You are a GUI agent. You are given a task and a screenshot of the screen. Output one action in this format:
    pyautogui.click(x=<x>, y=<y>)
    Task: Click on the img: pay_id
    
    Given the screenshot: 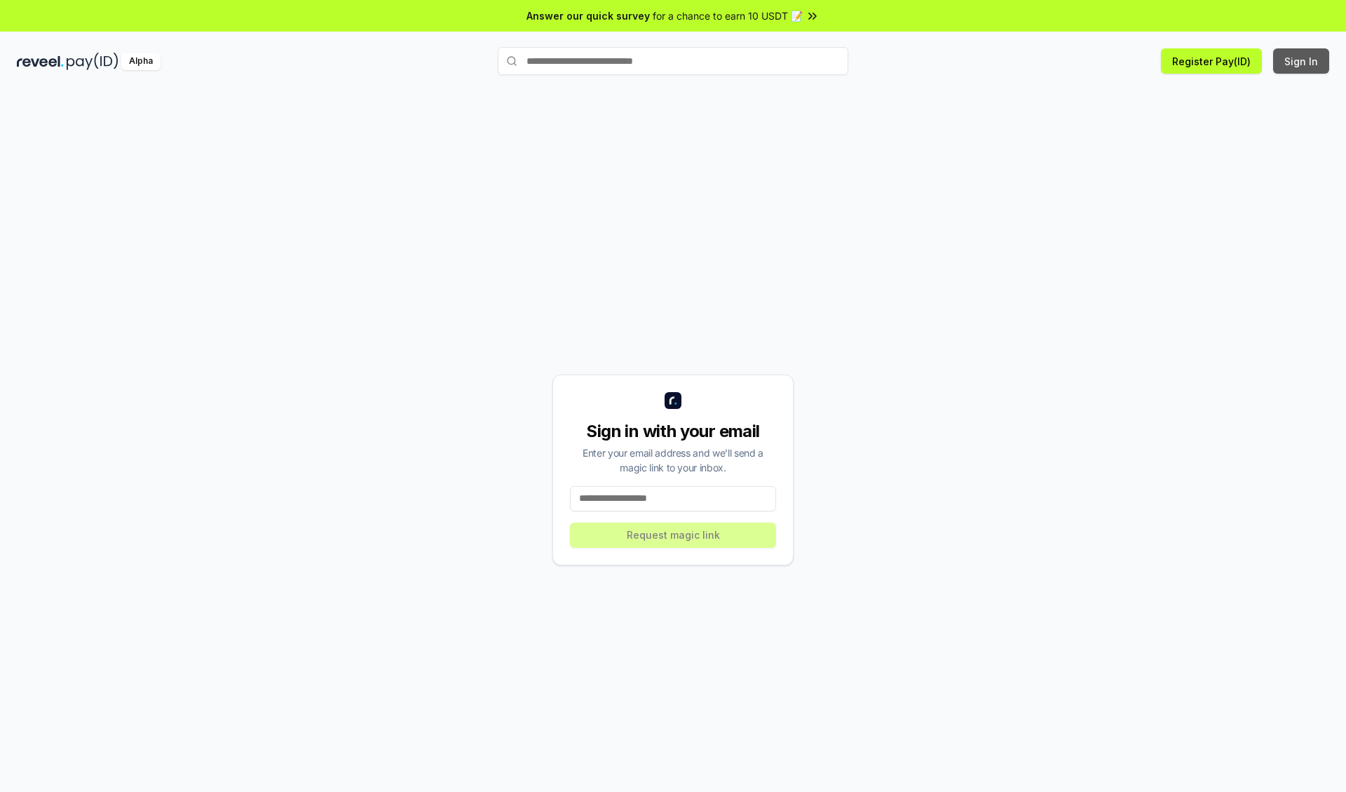 What is the action you would take?
    pyautogui.click(x=93, y=61)
    